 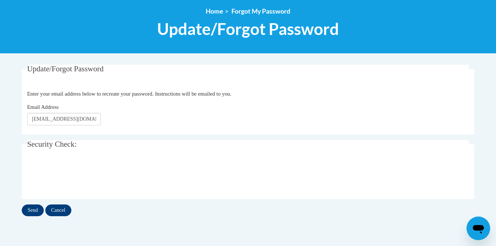 I want to click on input: Email, so click(x=64, y=119).